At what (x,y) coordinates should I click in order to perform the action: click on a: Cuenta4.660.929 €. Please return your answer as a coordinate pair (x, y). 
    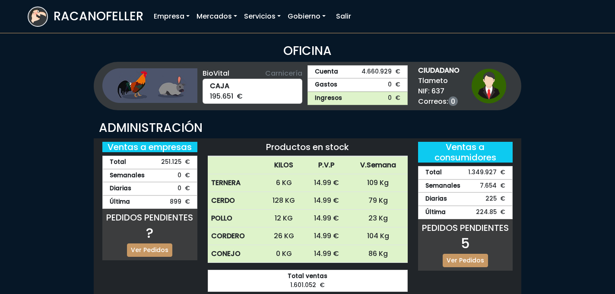
    Looking at the image, I should click on (358, 72).